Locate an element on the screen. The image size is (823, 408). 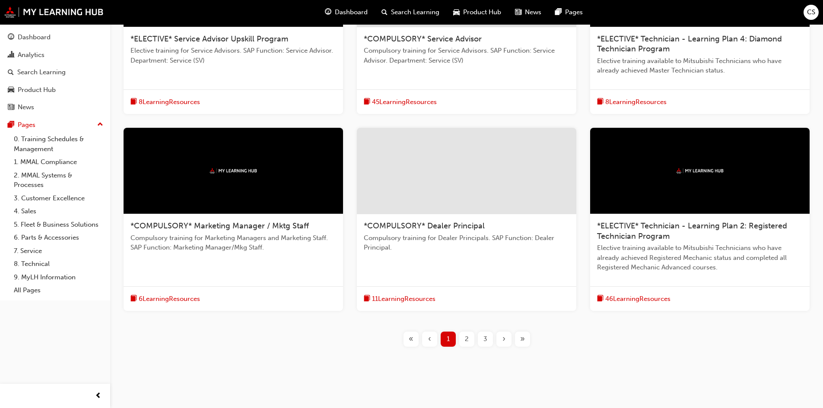
button: Pages is located at coordinates (55, 125).